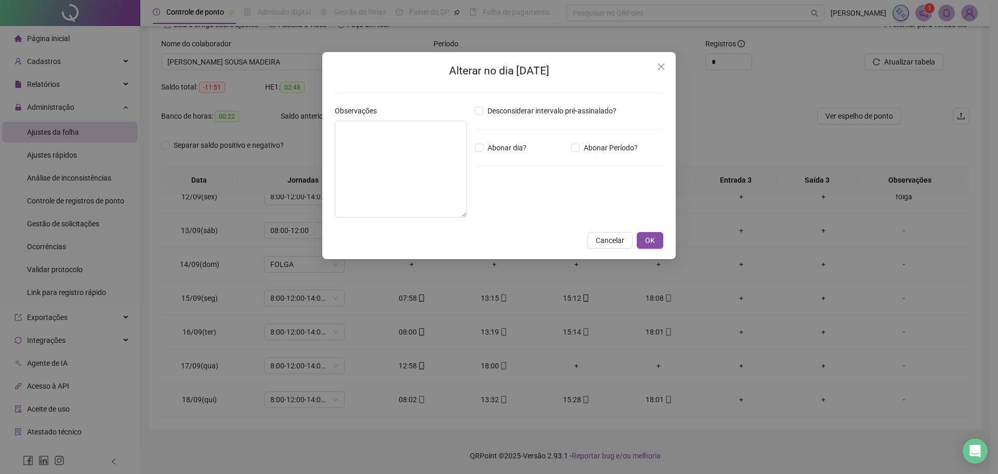 The image size is (998, 474). What do you see at coordinates (650, 240) in the screenshot?
I see `span: OK` at bounding box center [650, 240].